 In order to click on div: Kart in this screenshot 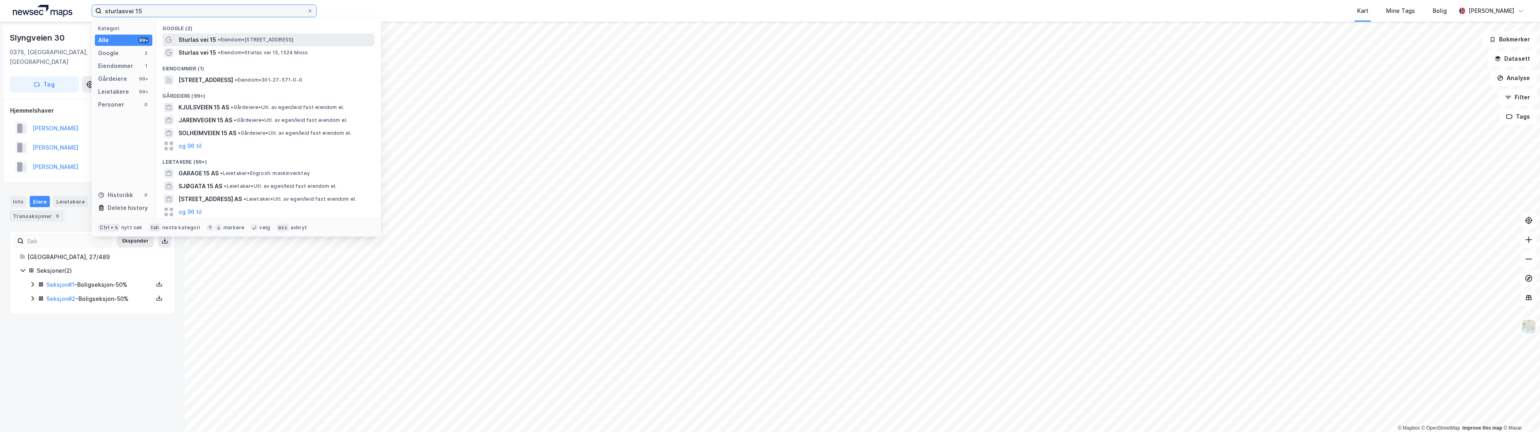, I will do `click(1363, 11)`.